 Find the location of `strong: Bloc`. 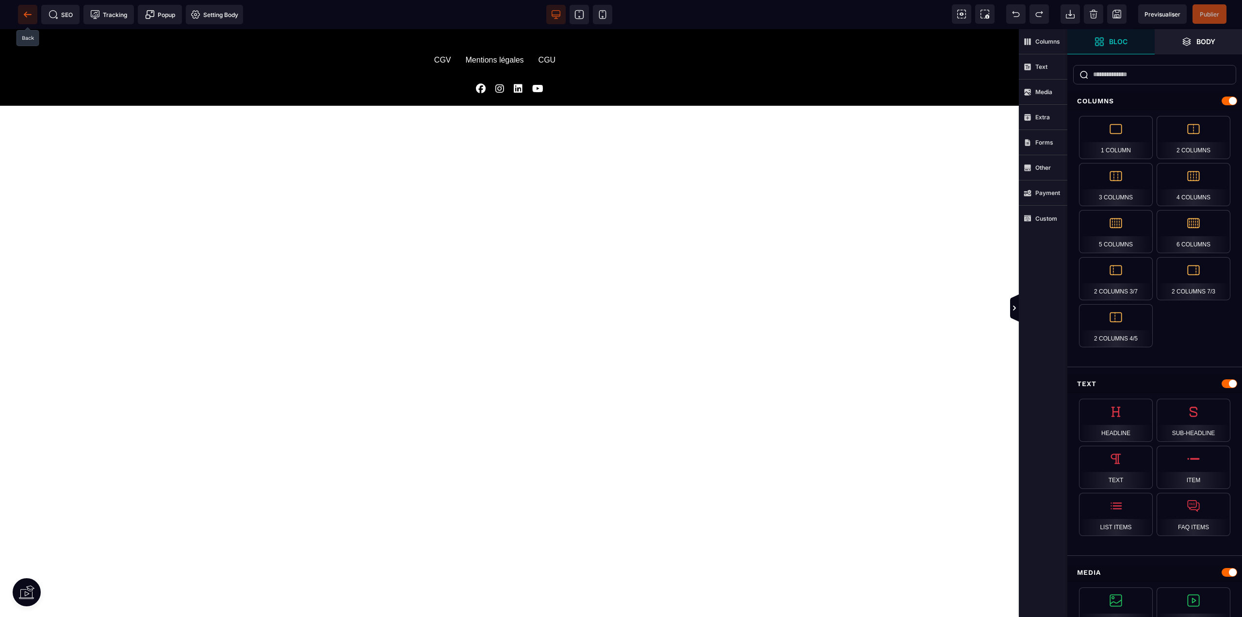

strong: Bloc is located at coordinates (1118, 41).